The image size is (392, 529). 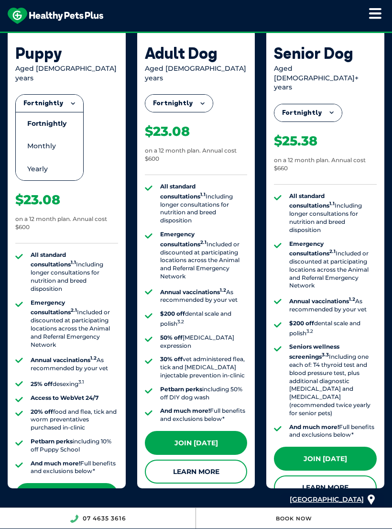 I want to click on li: desexing, so click(x=74, y=383).